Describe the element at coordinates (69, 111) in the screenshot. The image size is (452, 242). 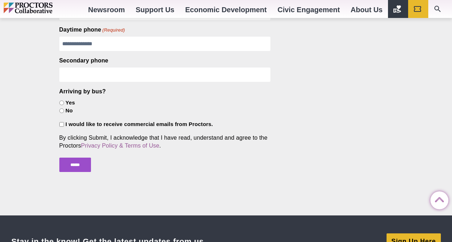
I see `label: No` at that location.